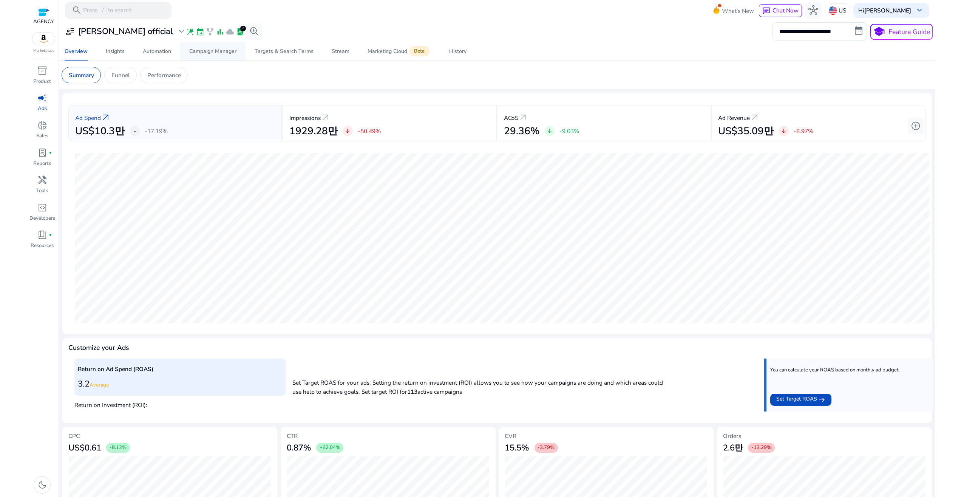  Describe the element at coordinates (801, 399) in the screenshot. I see `button: Set Target ROAS` at that location.